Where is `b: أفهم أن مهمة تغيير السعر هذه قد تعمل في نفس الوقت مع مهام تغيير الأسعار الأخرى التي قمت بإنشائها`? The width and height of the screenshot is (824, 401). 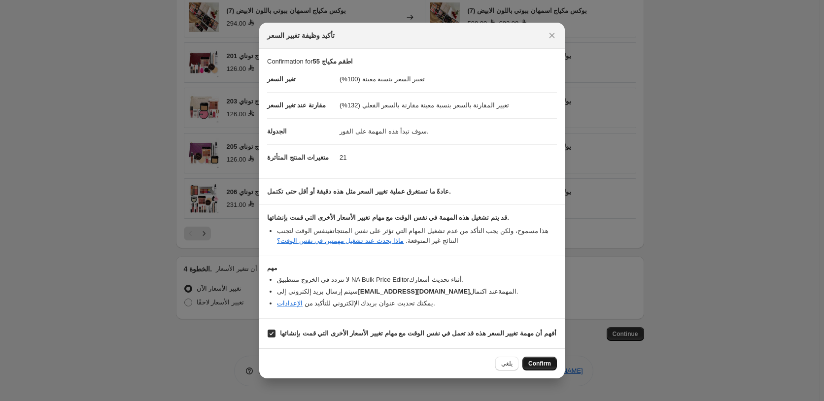 b: أفهم أن مهمة تغيير السعر هذه قد تعمل في نفس الوقت مع مهام تغيير الأسعار الأخرى التي قمت بإنشائها is located at coordinates (418, 333).